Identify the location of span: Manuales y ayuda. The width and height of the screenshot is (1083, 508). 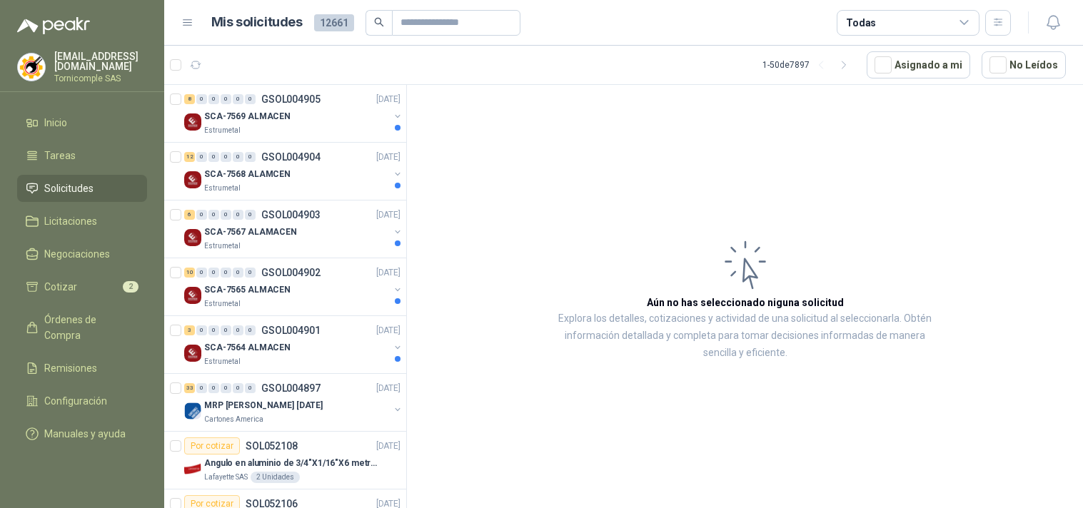
(85, 434).